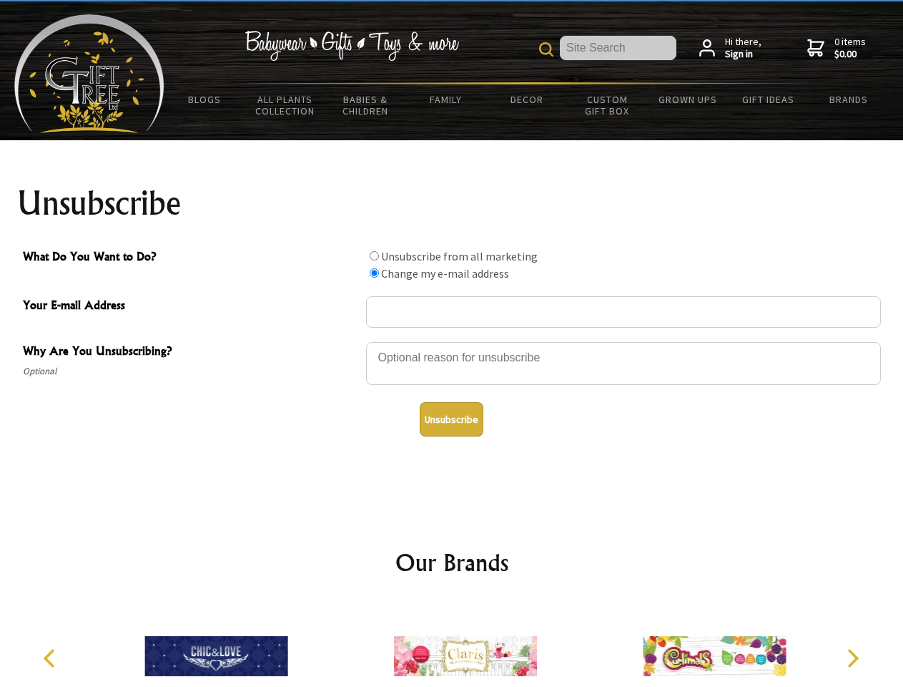 The image size is (903, 687). Describe the element at coordinates (624, 363) in the screenshot. I see `textarea: Why Are You Unsubscribing?` at that location.